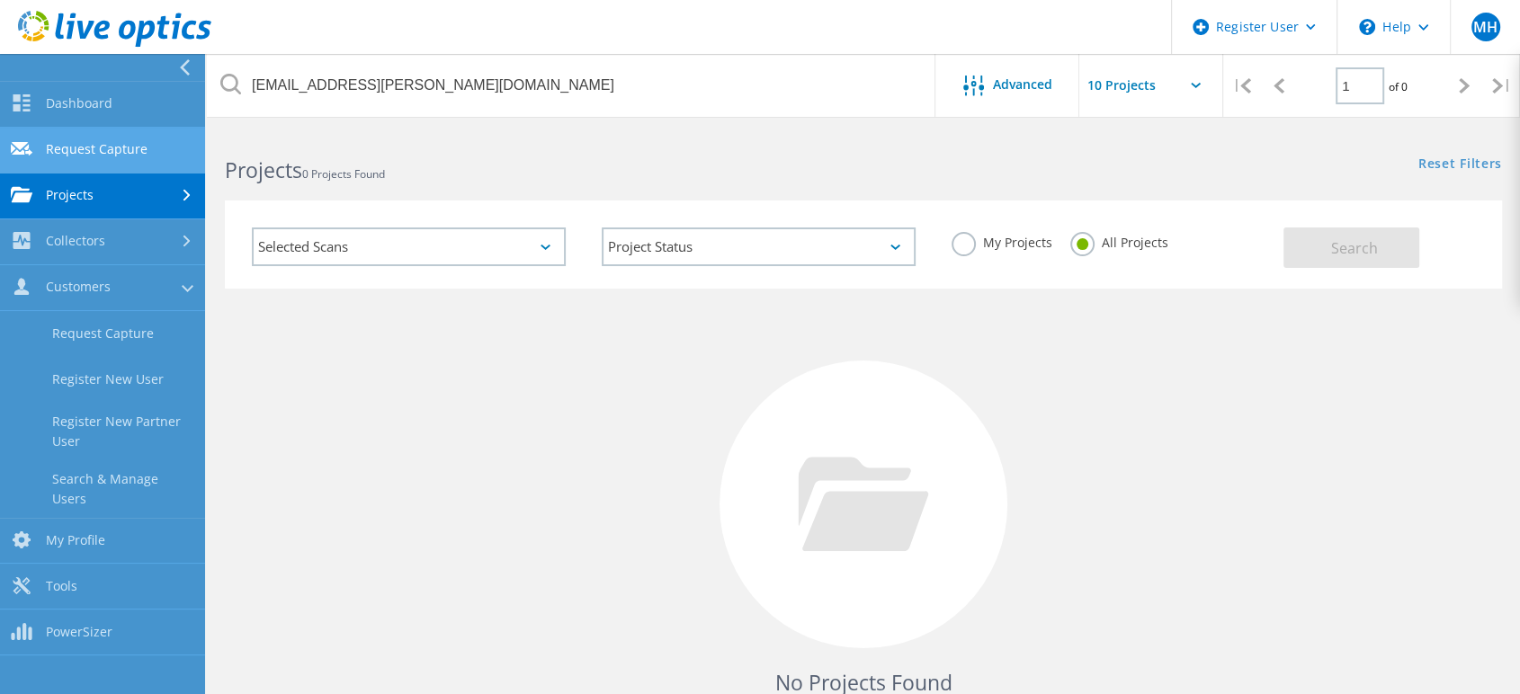 This screenshot has height=694, width=1520. What do you see at coordinates (571, 85) in the screenshot?
I see `input: Search projects by name, owner, ID, company, etc` at bounding box center [571, 85].